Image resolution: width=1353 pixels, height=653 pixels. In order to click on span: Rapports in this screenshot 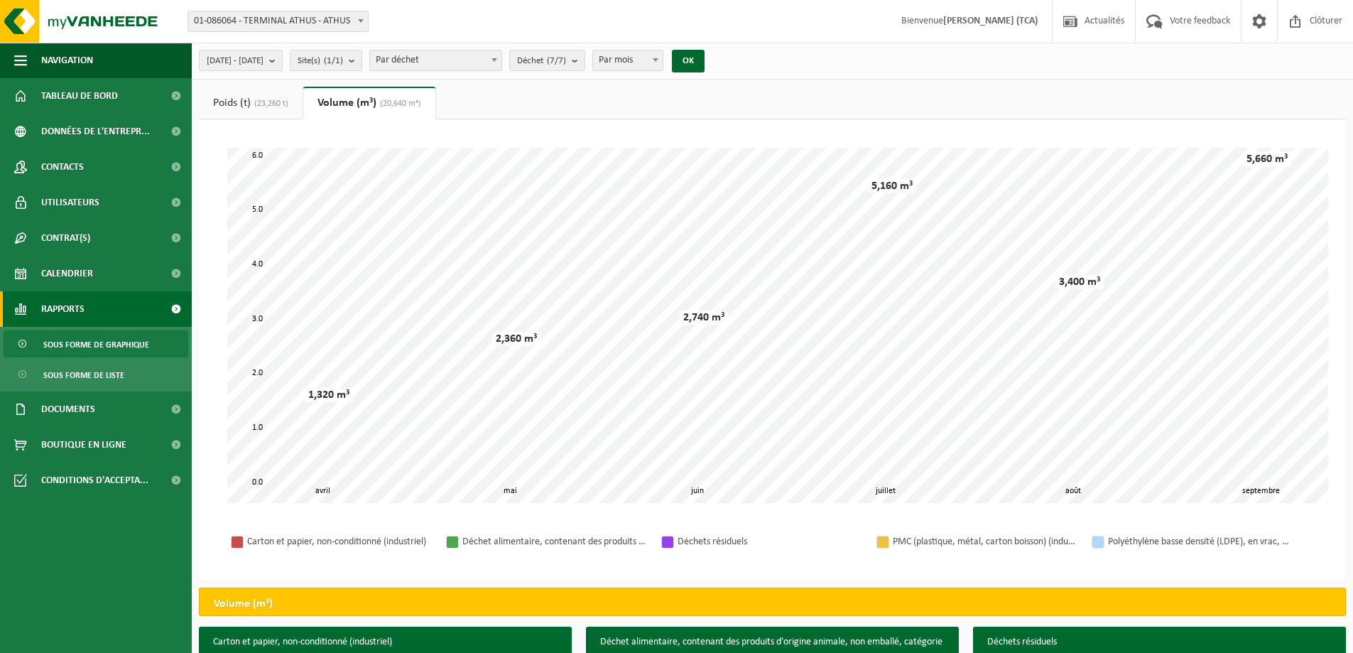, I will do `click(62, 309)`.